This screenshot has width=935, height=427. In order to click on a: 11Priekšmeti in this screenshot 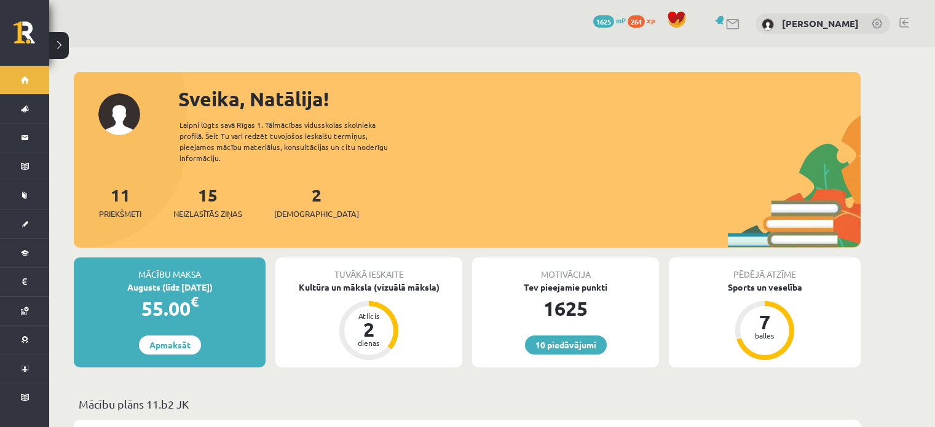, I will do `click(120, 202)`.